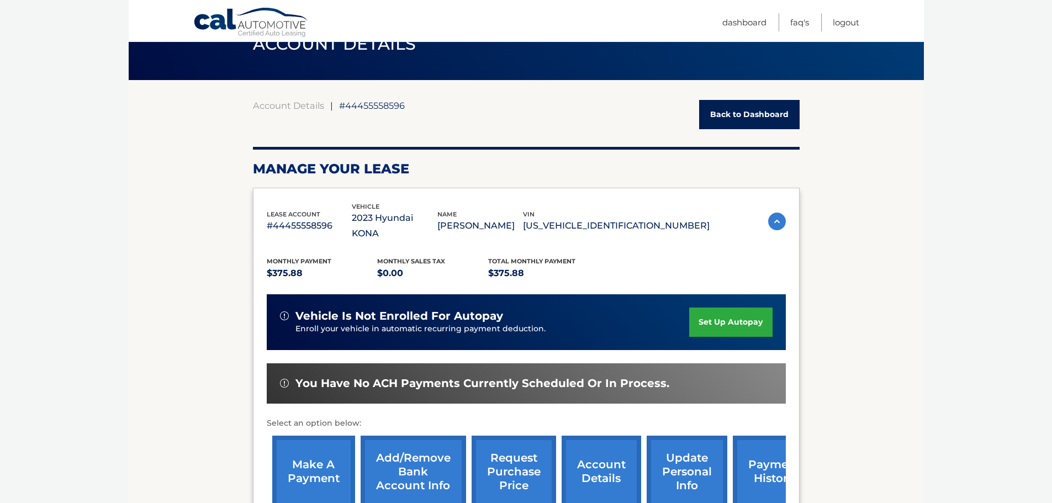 The height and width of the screenshot is (503, 1052). What do you see at coordinates (447, 214) in the screenshot?
I see `span: name` at bounding box center [447, 214].